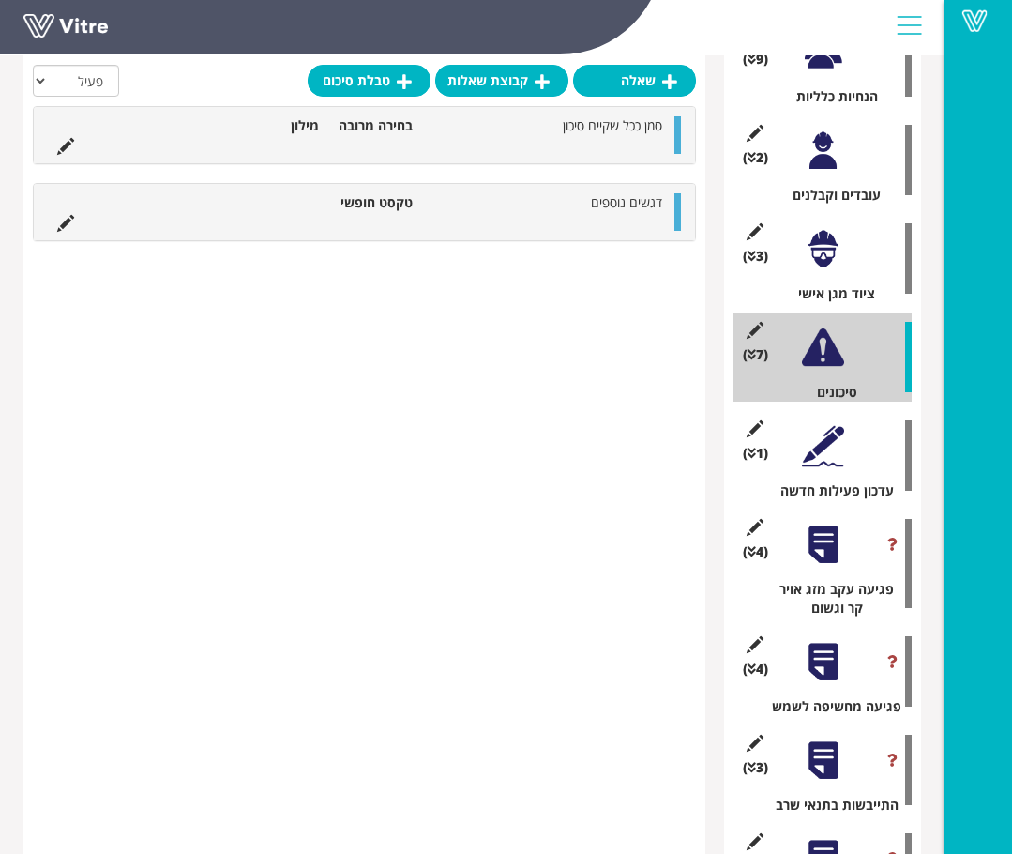 The height and width of the screenshot is (854, 1012). What do you see at coordinates (829, 97) in the screenshot?
I see `div: הנחיות כלליות` at bounding box center [829, 97].